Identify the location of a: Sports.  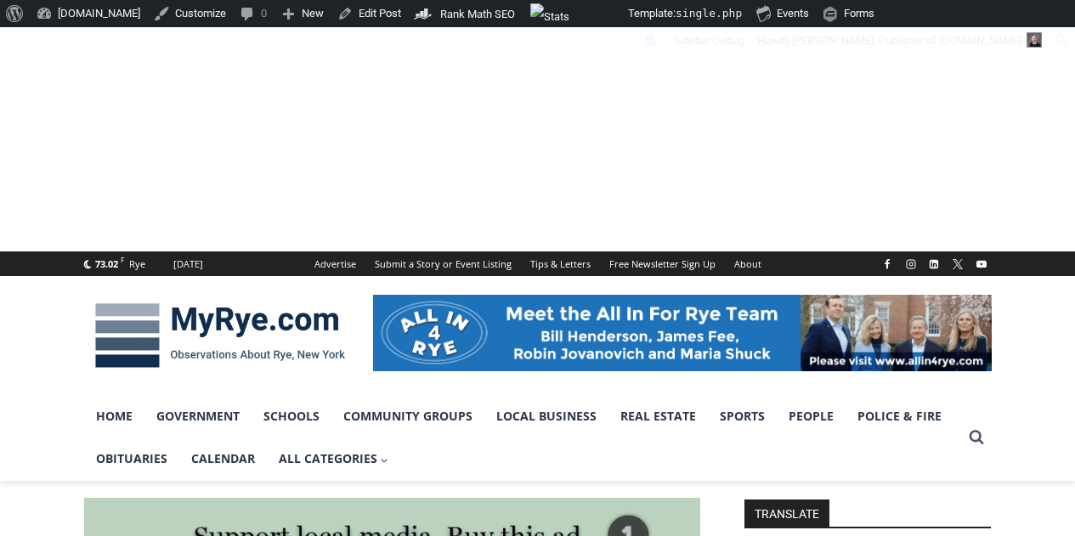
(742, 417).